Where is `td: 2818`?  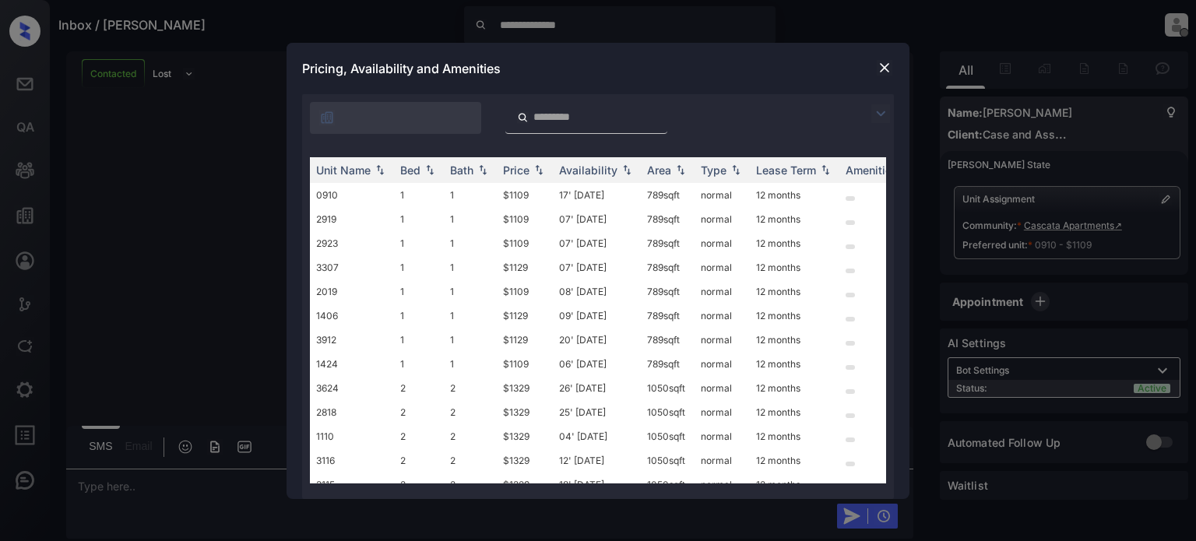
td: 2818 is located at coordinates (352, 412).